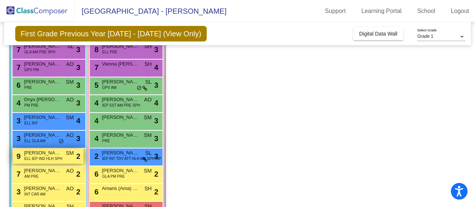  Describe the element at coordinates (378, 34) in the screenshot. I see `span: Digital Data Wall` at that location.